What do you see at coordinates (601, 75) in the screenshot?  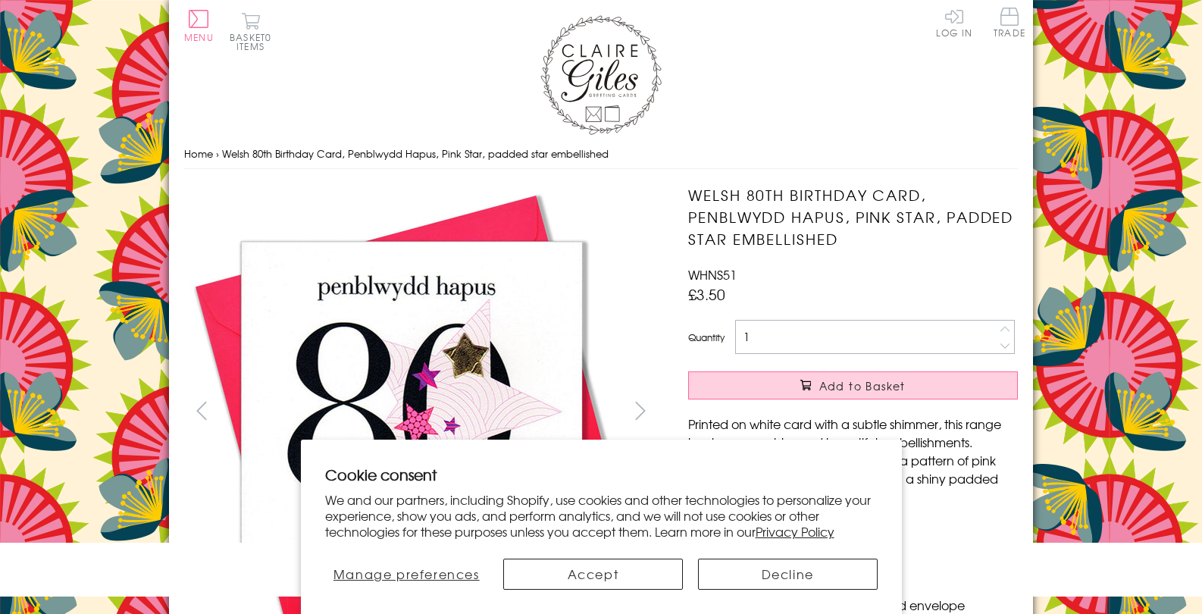 I see `img: Claire Giles Greetings Cards` at bounding box center [601, 75].